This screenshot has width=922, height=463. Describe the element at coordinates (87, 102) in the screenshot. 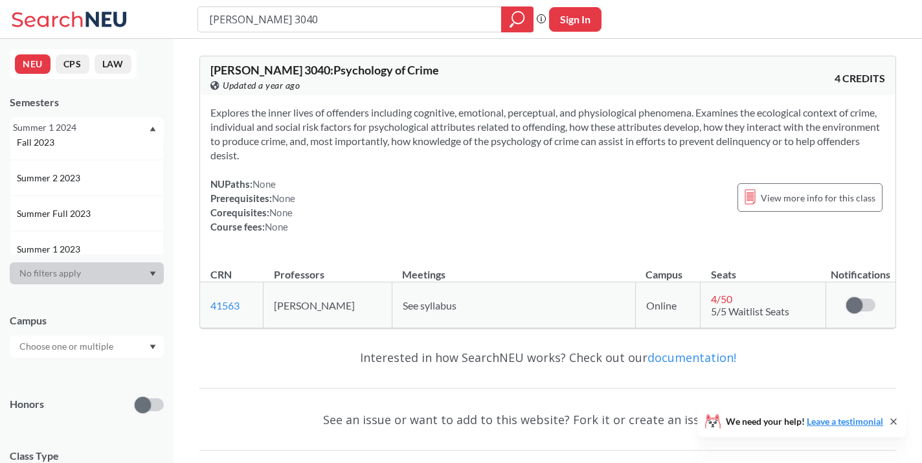

I see `div: Semesters` at that location.